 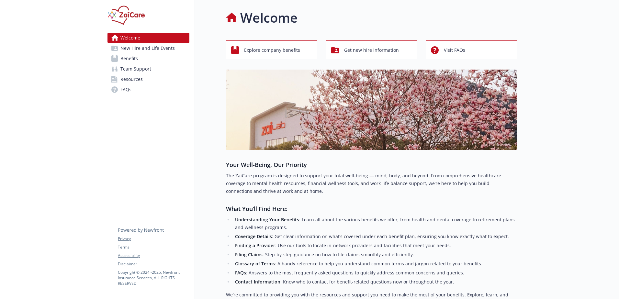 What do you see at coordinates (375, 237) in the screenshot?
I see `li: : Get clear information on what’s covered under each benefit plan, ensuring you know exactly what...` at bounding box center [375, 237].